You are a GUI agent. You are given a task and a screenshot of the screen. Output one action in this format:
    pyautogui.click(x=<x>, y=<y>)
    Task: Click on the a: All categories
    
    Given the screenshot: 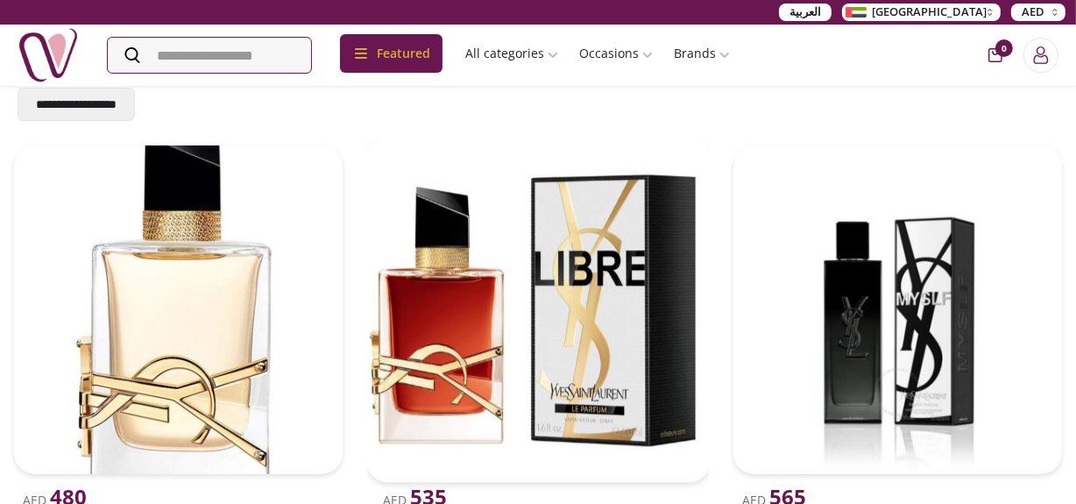 What is the action you would take?
    pyautogui.click(x=512, y=53)
    